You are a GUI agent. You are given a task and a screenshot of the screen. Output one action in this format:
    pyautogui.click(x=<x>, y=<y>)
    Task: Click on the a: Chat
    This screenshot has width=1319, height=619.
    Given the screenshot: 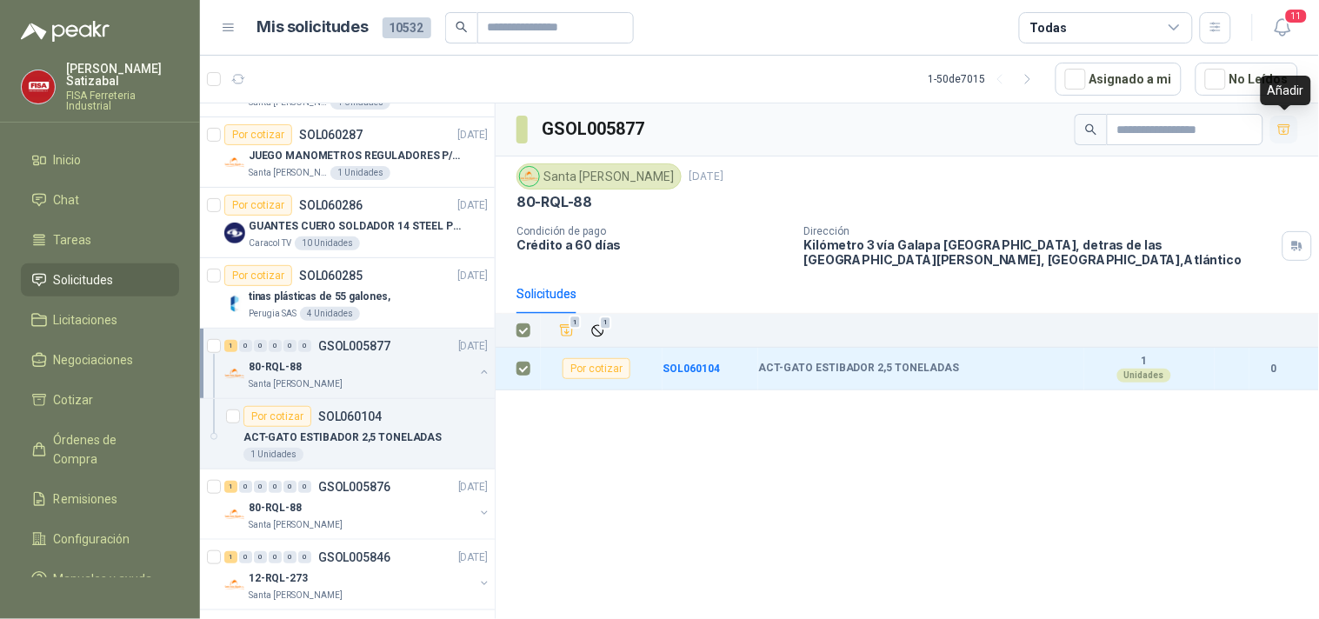 What is the action you would take?
    pyautogui.click(x=100, y=200)
    